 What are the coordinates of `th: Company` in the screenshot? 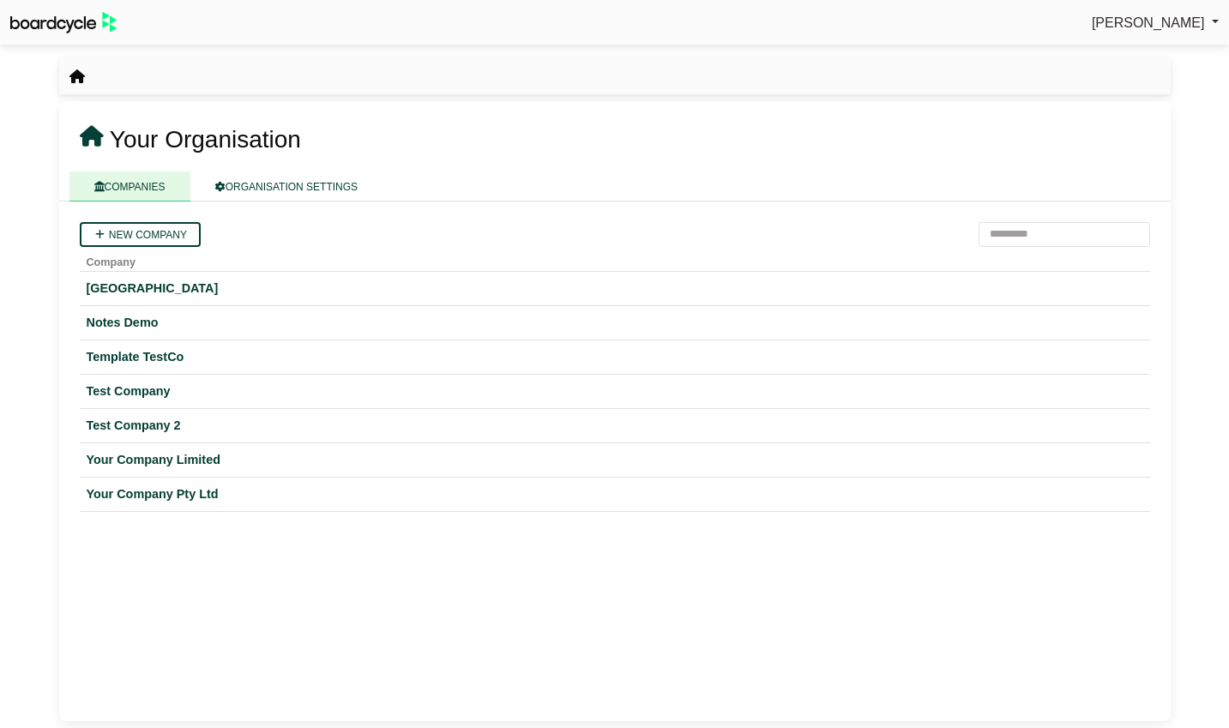 It's located at (615, 259).